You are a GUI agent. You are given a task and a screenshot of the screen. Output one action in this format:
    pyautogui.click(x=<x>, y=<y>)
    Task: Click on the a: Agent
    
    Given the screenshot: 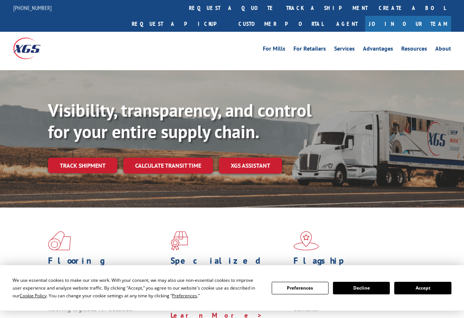 What is the action you would take?
    pyautogui.click(x=347, y=24)
    